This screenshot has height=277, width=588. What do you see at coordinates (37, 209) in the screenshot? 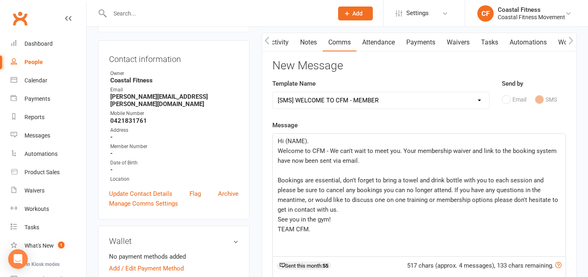
I see `div: Workouts` at bounding box center [37, 209].